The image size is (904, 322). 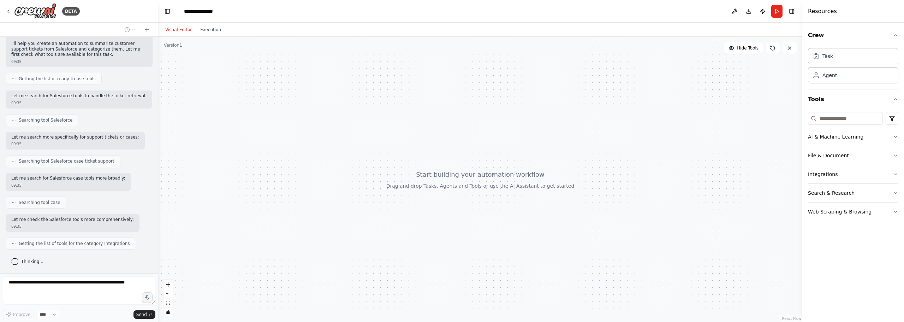 I want to click on button: Hide Tools, so click(x=743, y=48).